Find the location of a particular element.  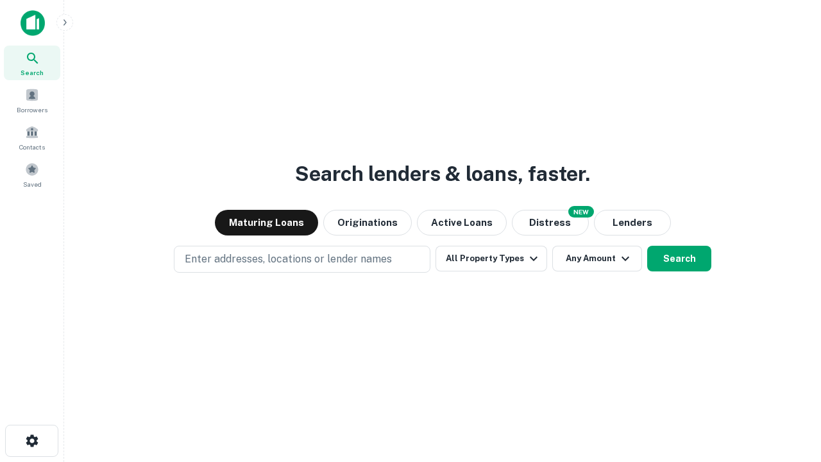

div: Chat Widget is located at coordinates (788, 390).